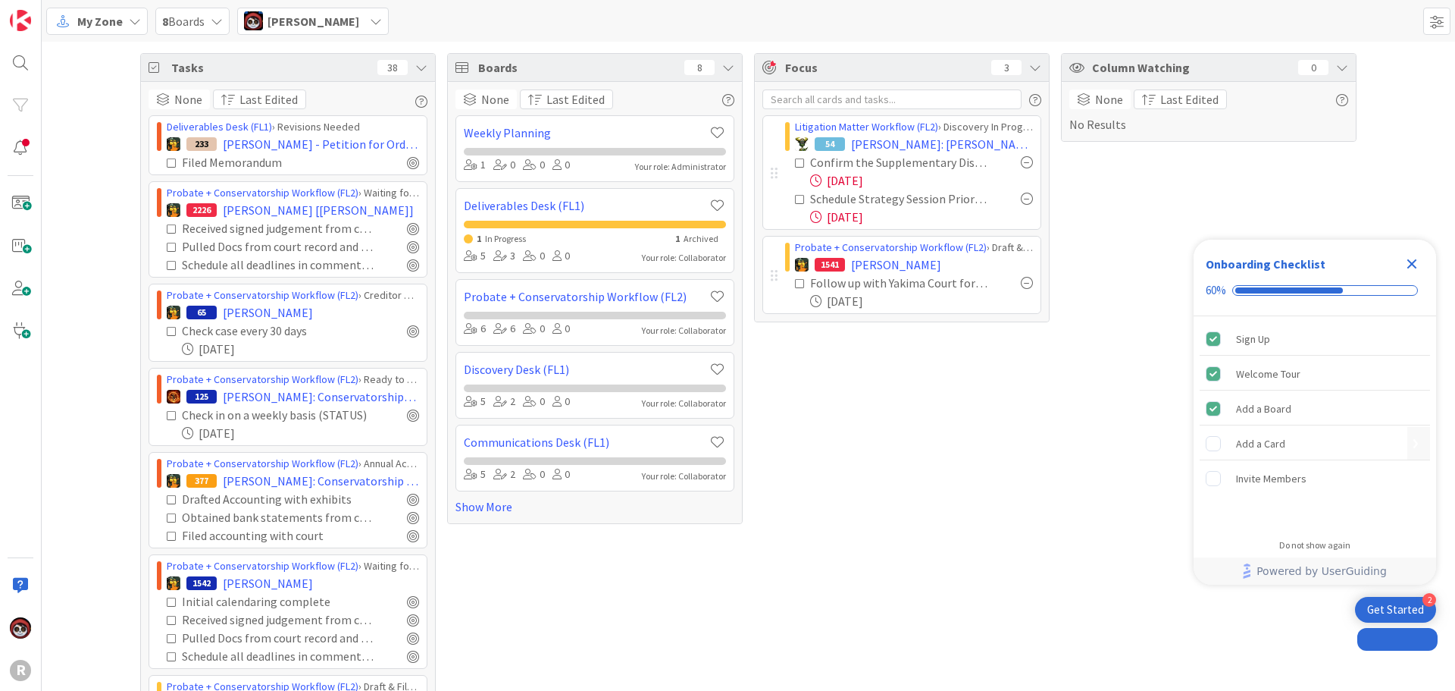 The image size is (1455, 691). Describe the element at coordinates (1395, 609) in the screenshot. I see `div: Open Get Started checklist, remaining modules: 2` at that location.